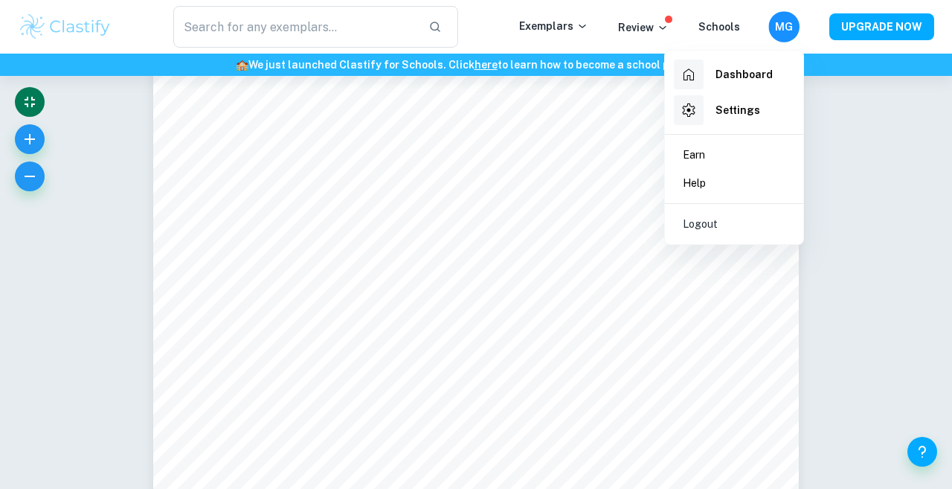 The height and width of the screenshot is (489, 952). I want to click on a: Dashboard, so click(734, 74).